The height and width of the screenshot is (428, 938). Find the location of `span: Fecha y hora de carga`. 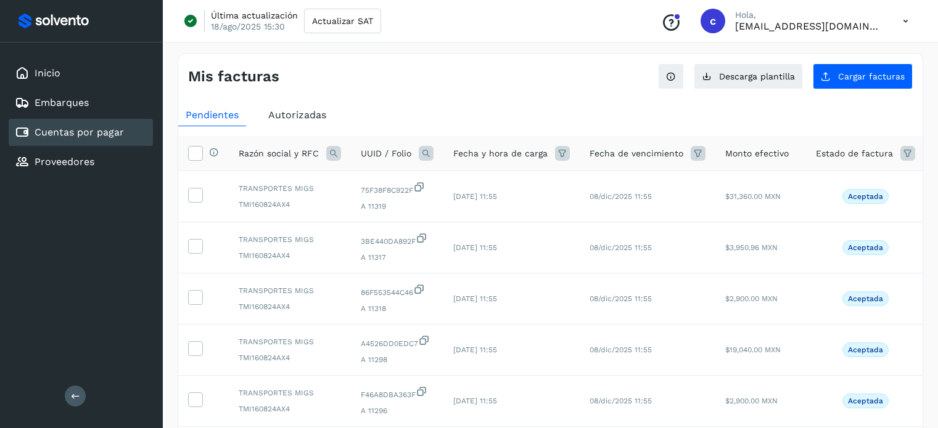

span: Fecha y hora de carga is located at coordinates (500, 153).